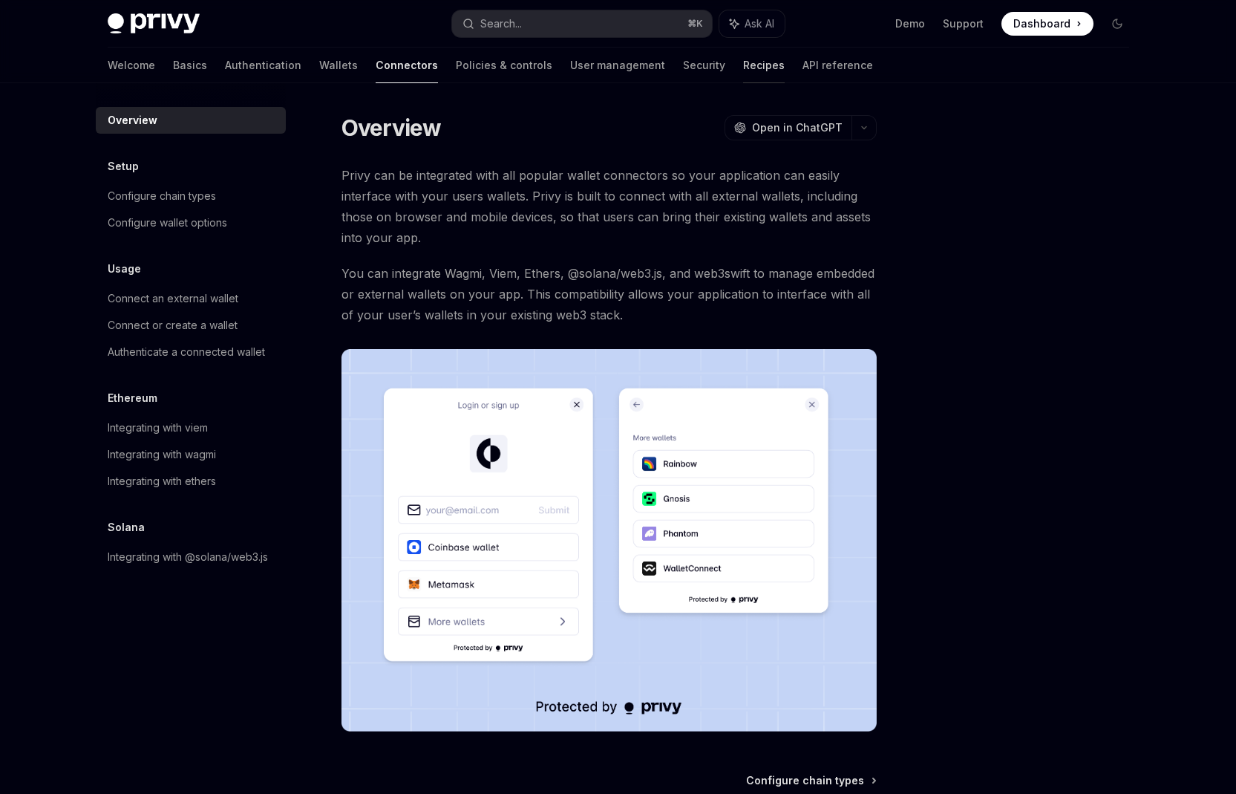 Image resolution: width=1236 pixels, height=794 pixels. I want to click on div: Integrating with wagmi, so click(162, 454).